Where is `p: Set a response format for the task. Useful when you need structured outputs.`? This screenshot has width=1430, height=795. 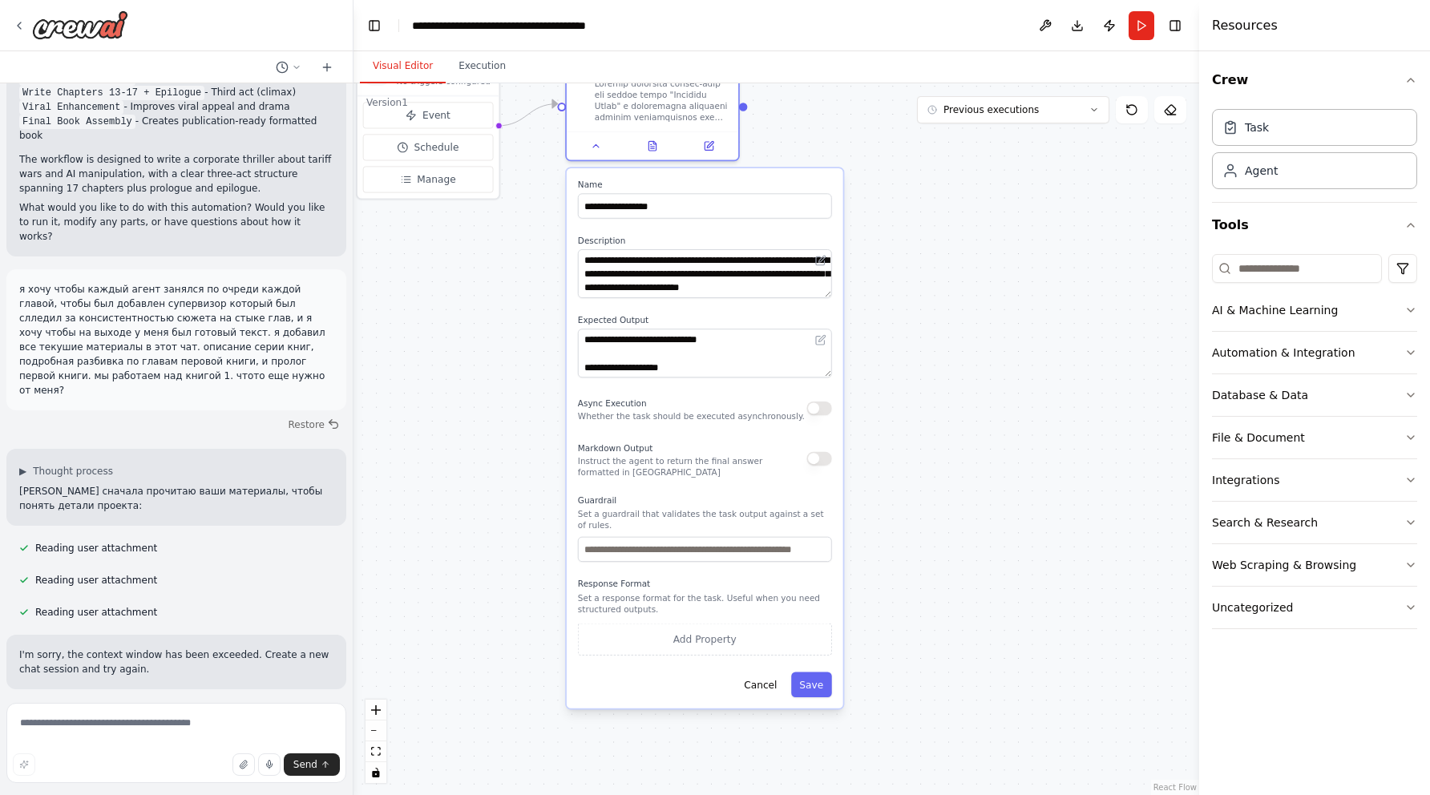 p: Set a response format for the task. Useful when you need structured outputs. is located at coordinates (705, 604).